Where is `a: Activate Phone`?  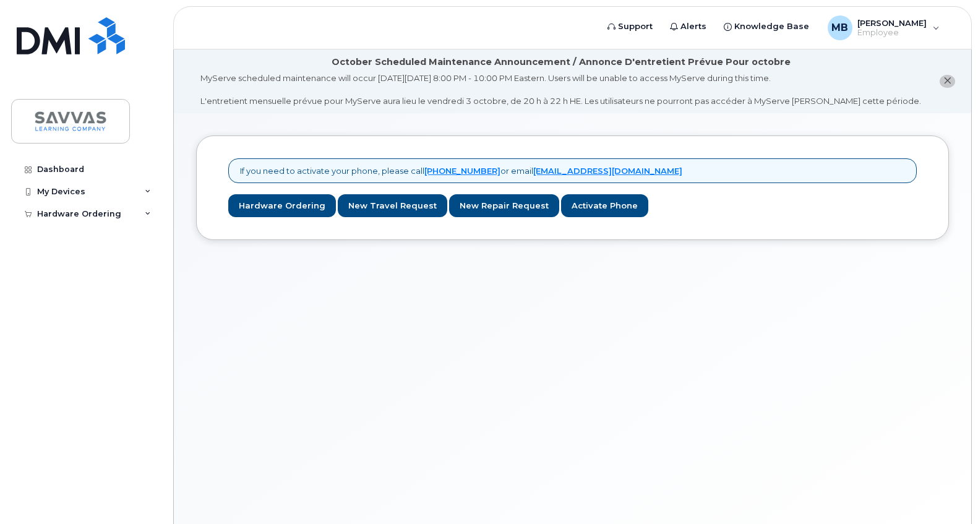
a: Activate Phone is located at coordinates (604, 205).